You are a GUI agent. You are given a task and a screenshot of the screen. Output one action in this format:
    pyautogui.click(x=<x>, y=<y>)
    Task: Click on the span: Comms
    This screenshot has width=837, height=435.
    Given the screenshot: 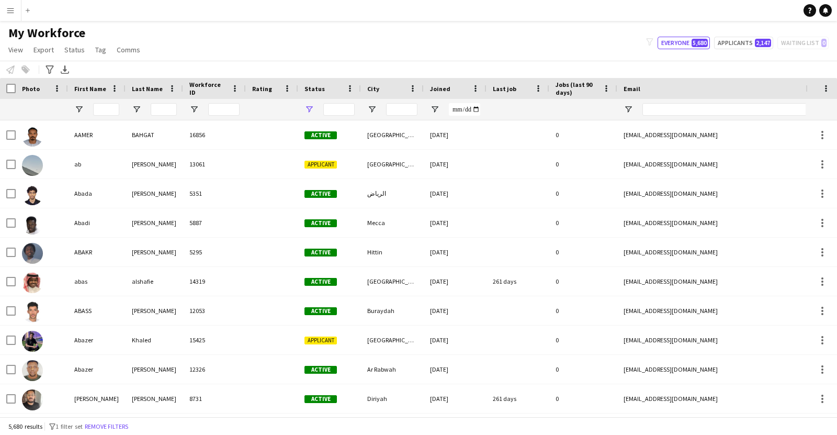 What is the action you would take?
    pyautogui.click(x=128, y=50)
    